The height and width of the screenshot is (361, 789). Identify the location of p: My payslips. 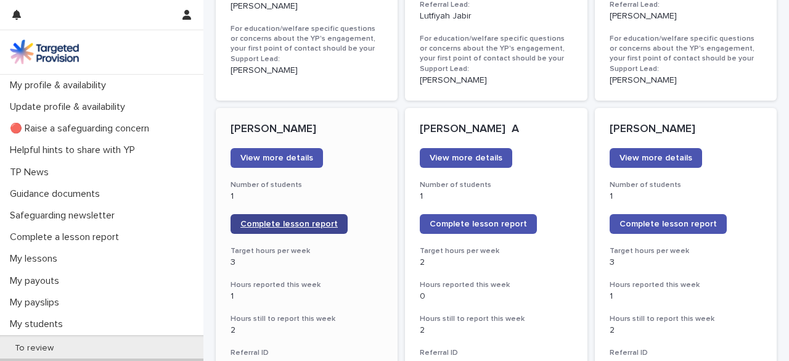
(37, 302).